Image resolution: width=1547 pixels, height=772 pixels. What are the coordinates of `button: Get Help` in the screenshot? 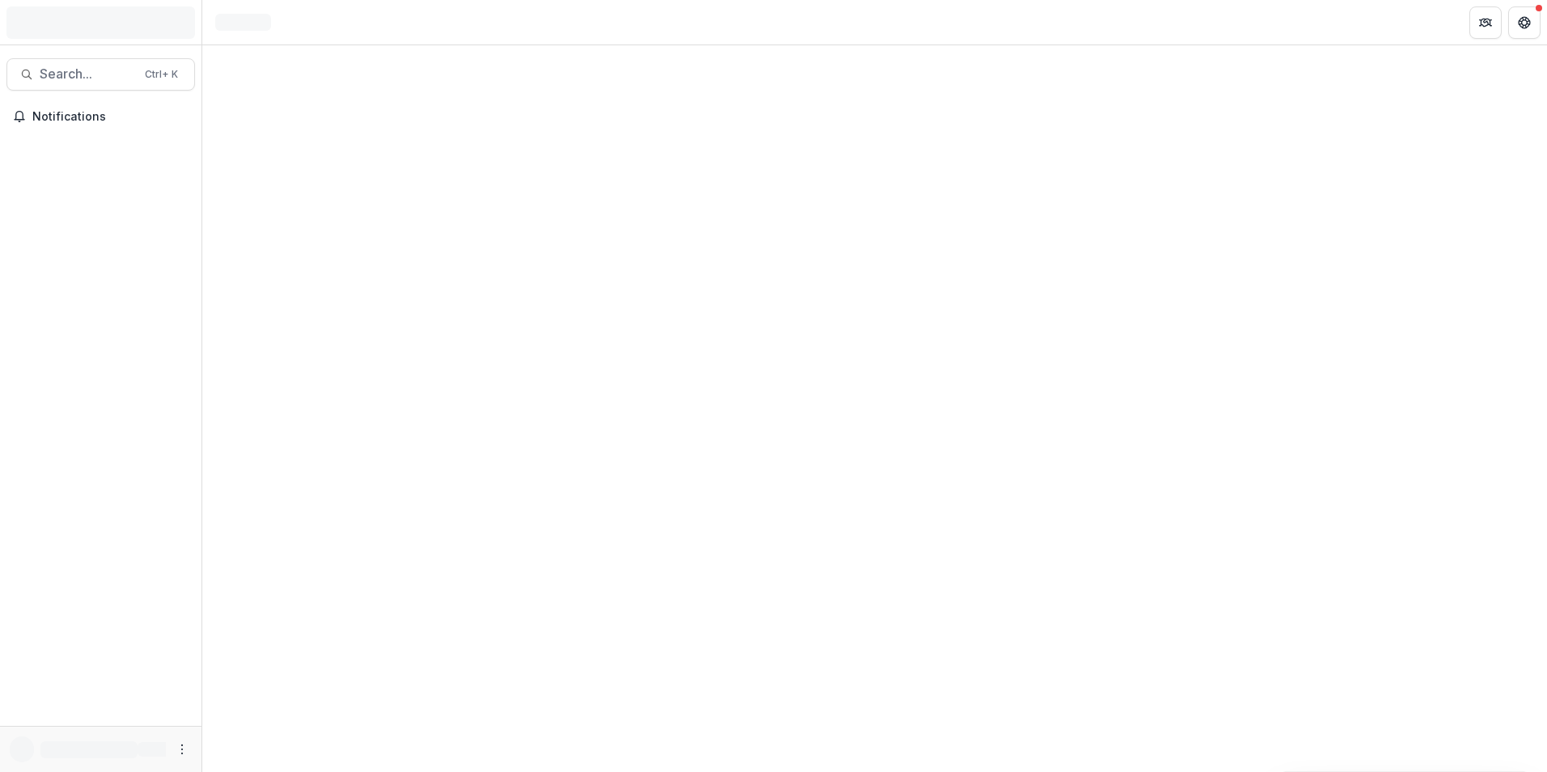 It's located at (1524, 23).